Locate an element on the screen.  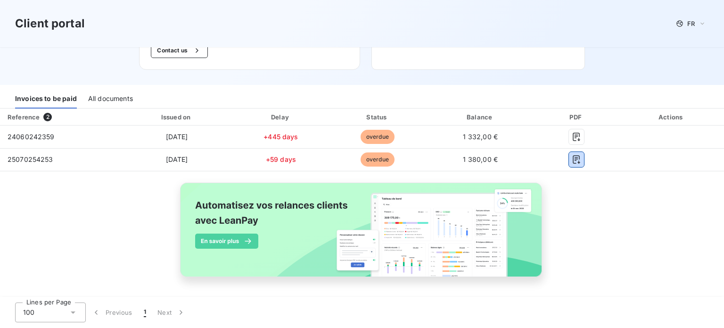
div: Status is located at coordinates (377, 117).